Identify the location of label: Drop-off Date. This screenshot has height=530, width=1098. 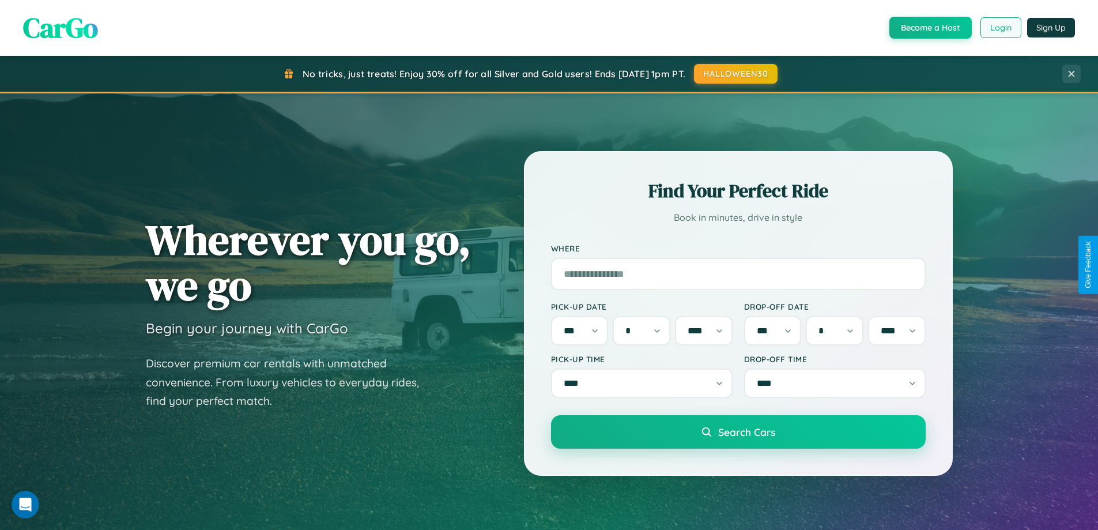
(835, 306).